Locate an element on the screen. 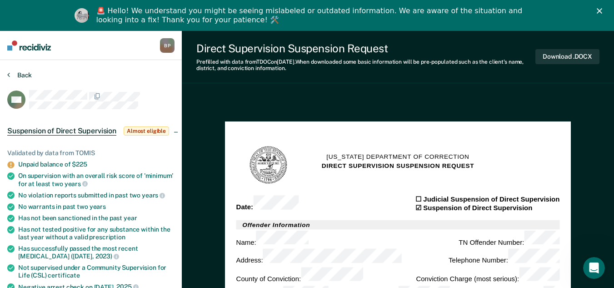 The width and height of the screenshot is (614, 288). div: Telephone Number : is located at coordinates (504, 256).